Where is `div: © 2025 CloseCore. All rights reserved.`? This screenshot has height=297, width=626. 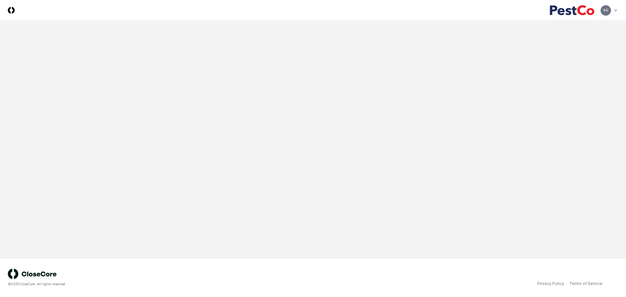 div: © 2025 CloseCore. All rights reserved. is located at coordinates (160, 284).